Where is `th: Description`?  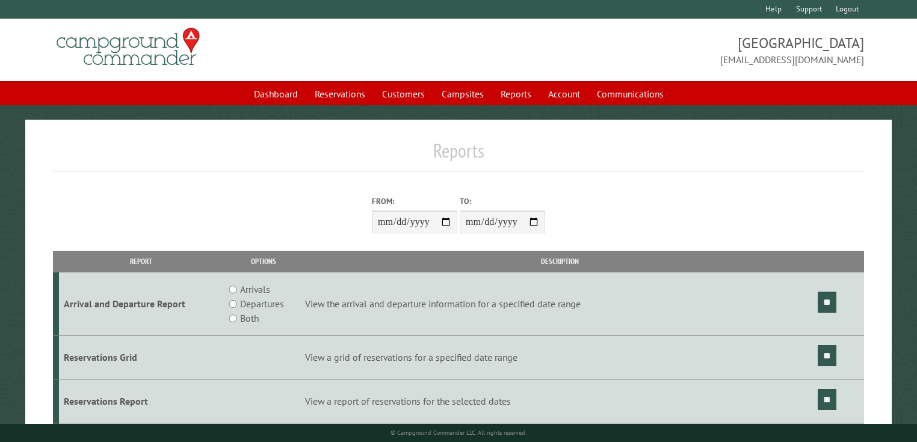 th: Description is located at coordinates (560, 261).